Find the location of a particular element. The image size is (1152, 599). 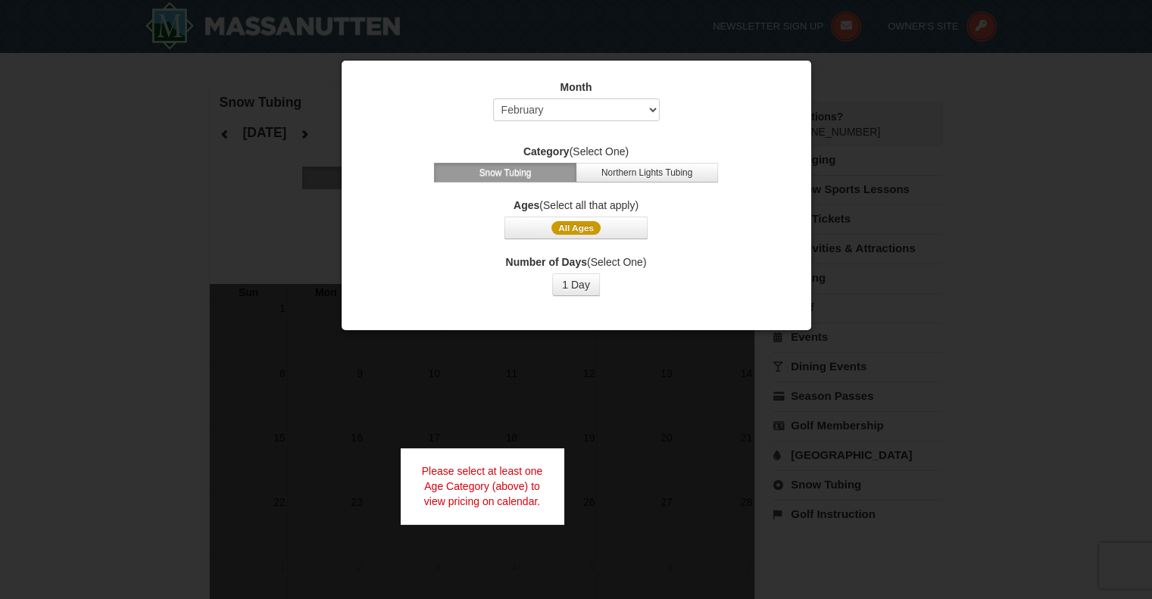

button: Northern Lights Tubing is located at coordinates (647, 173).